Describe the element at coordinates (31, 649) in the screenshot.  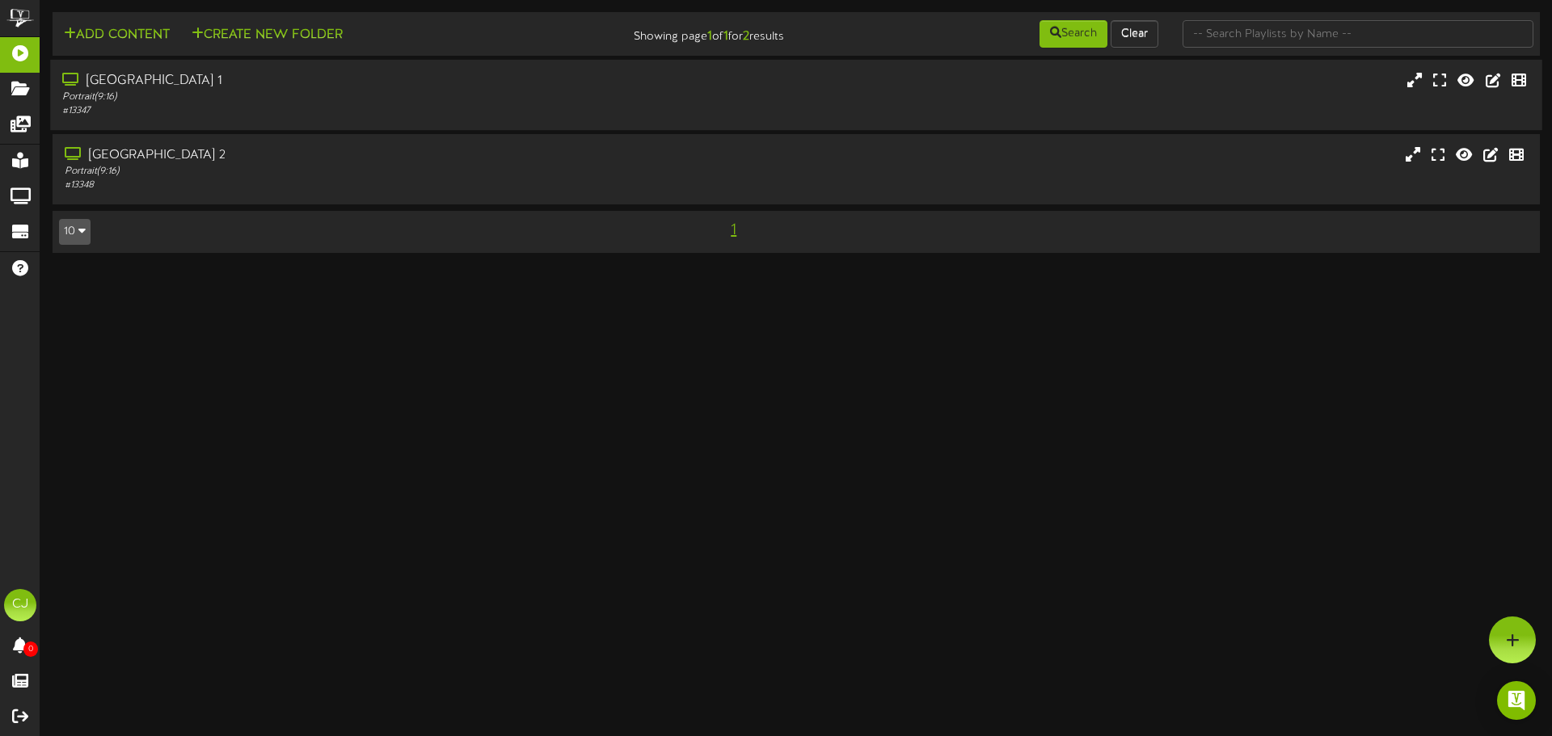
I see `span: 0` at that location.